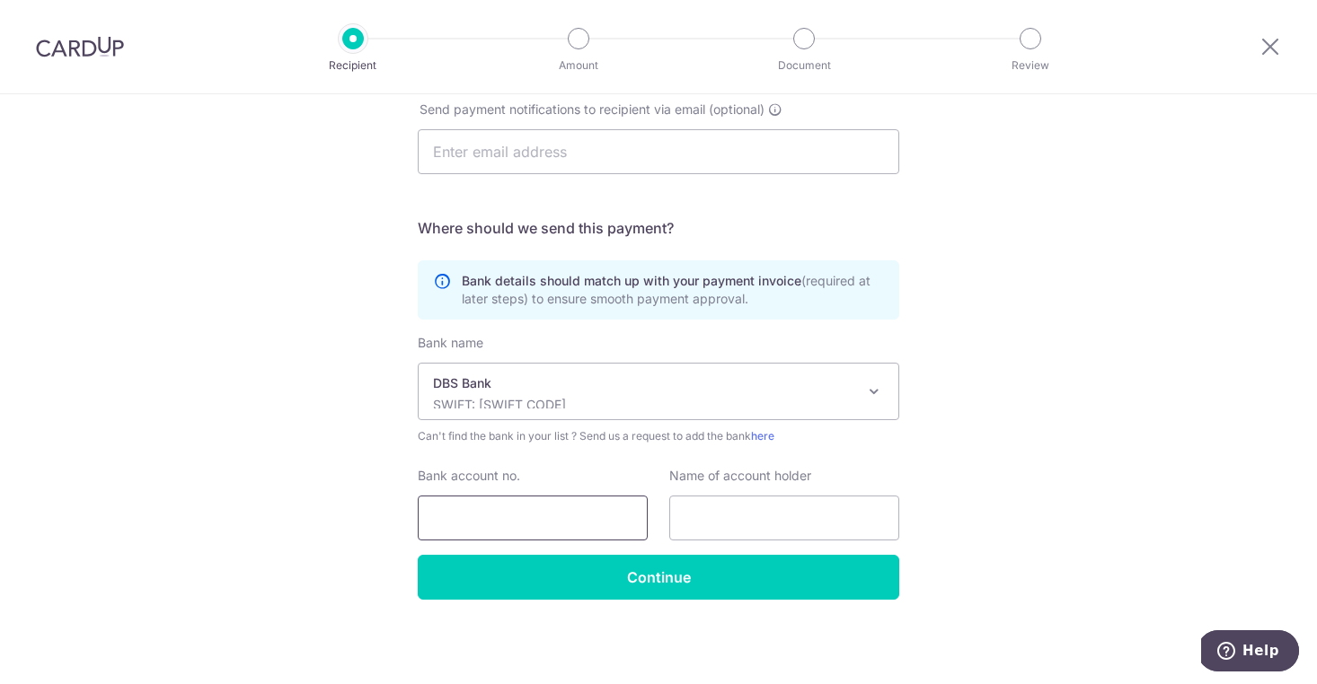 This screenshot has height=684, width=1317. Describe the element at coordinates (658, 152) in the screenshot. I see `input: Enter email address` at that location.